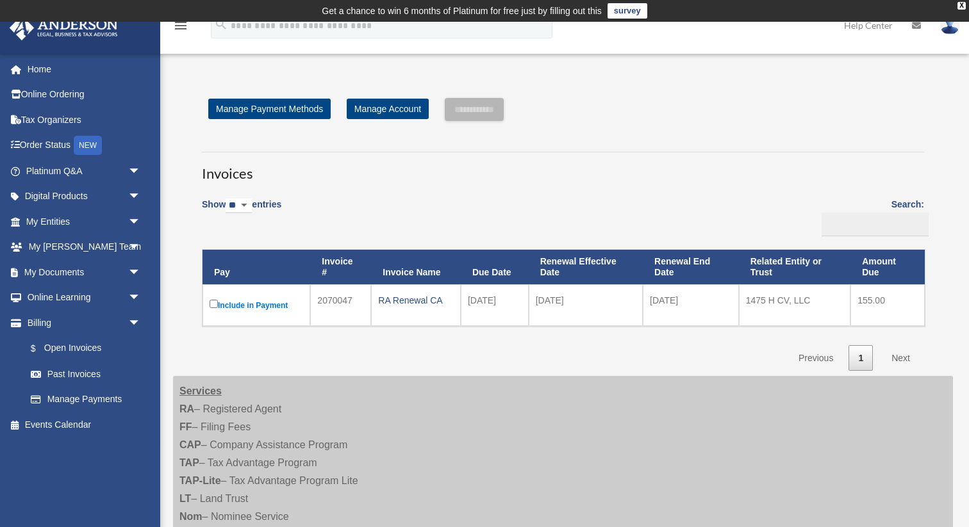  Describe the element at coordinates (269, 109) in the screenshot. I see `a: Manage Payment Methods` at that location.